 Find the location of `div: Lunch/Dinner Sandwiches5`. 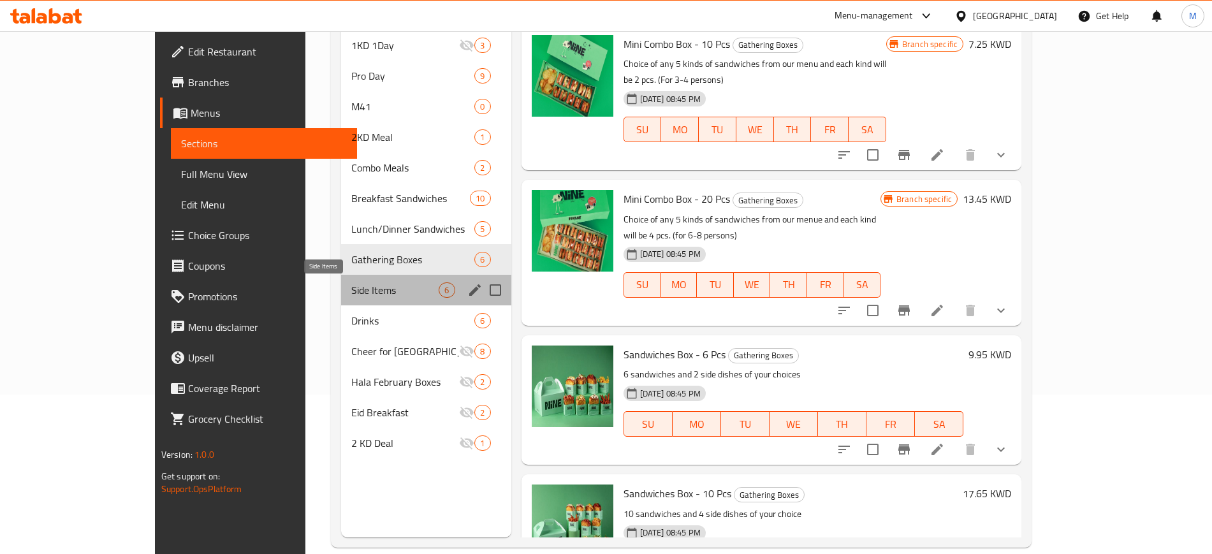

div: Lunch/Dinner Sandwiches5 is located at coordinates (426, 229).